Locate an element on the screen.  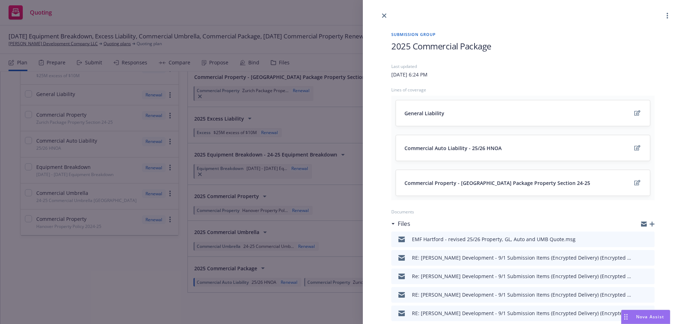
span: Commercial Auto Liability - 25/26 HNOA is located at coordinates (453, 148).